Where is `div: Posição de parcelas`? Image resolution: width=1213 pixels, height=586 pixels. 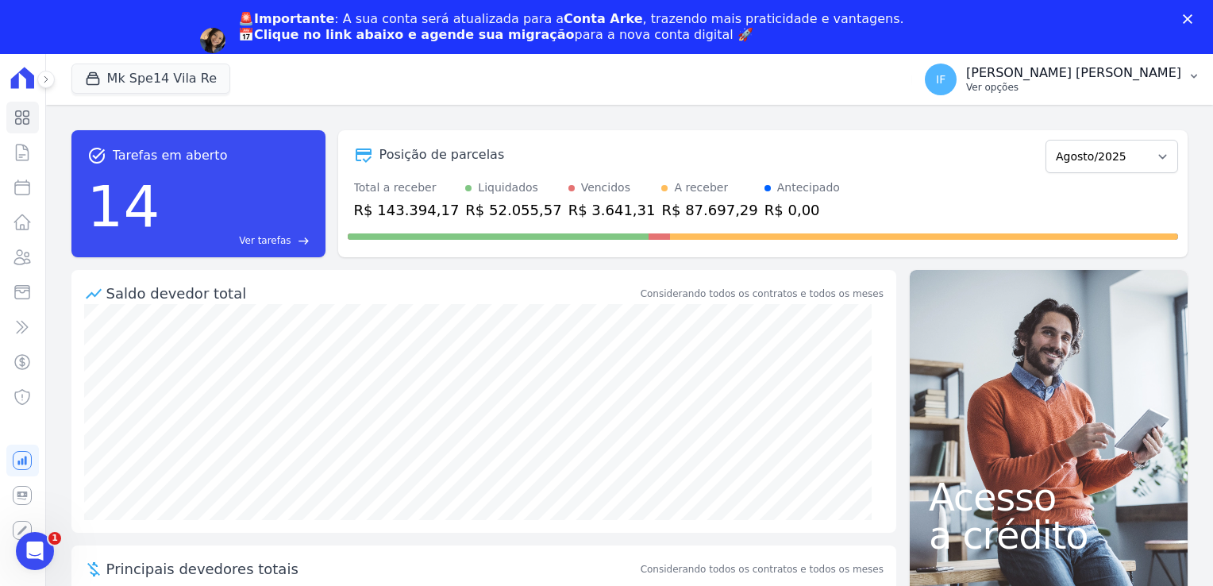
div: Posição de parcelas is located at coordinates (442, 155).